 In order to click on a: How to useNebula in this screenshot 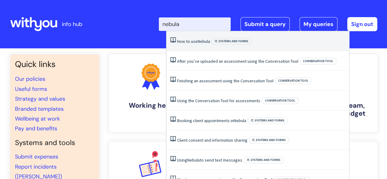, I will do `click(194, 41)`.